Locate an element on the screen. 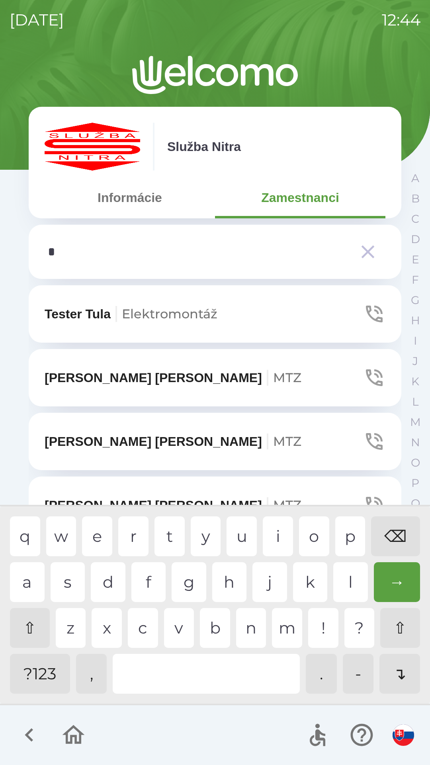 Image resolution: width=430 pixels, height=765 pixels. p: Služba Nitra is located at coordinates (204, 147).